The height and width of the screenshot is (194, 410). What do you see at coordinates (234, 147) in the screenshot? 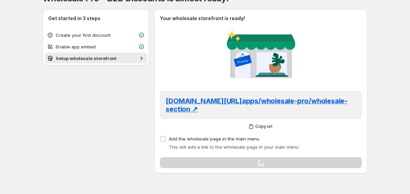
I see `span: This will add a link to the wholesale page in your main menu` at bounding box center [234, 147].